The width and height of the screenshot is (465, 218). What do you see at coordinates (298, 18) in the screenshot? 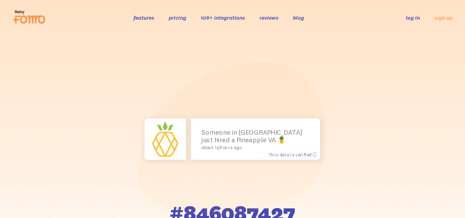
I see `a: blog` at bounding box center [298, 18].